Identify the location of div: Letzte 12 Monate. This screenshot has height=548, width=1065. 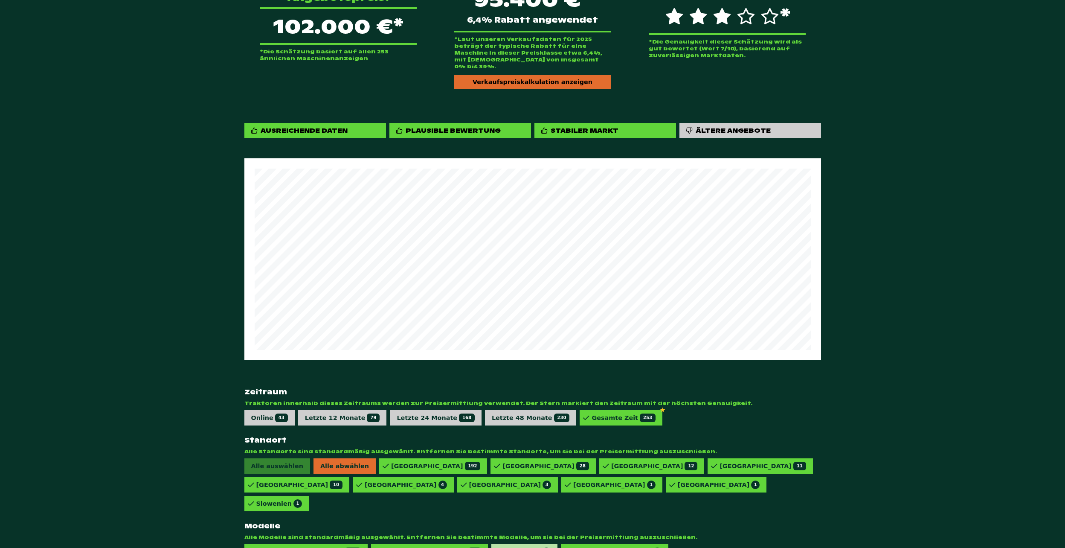
(342, 418).